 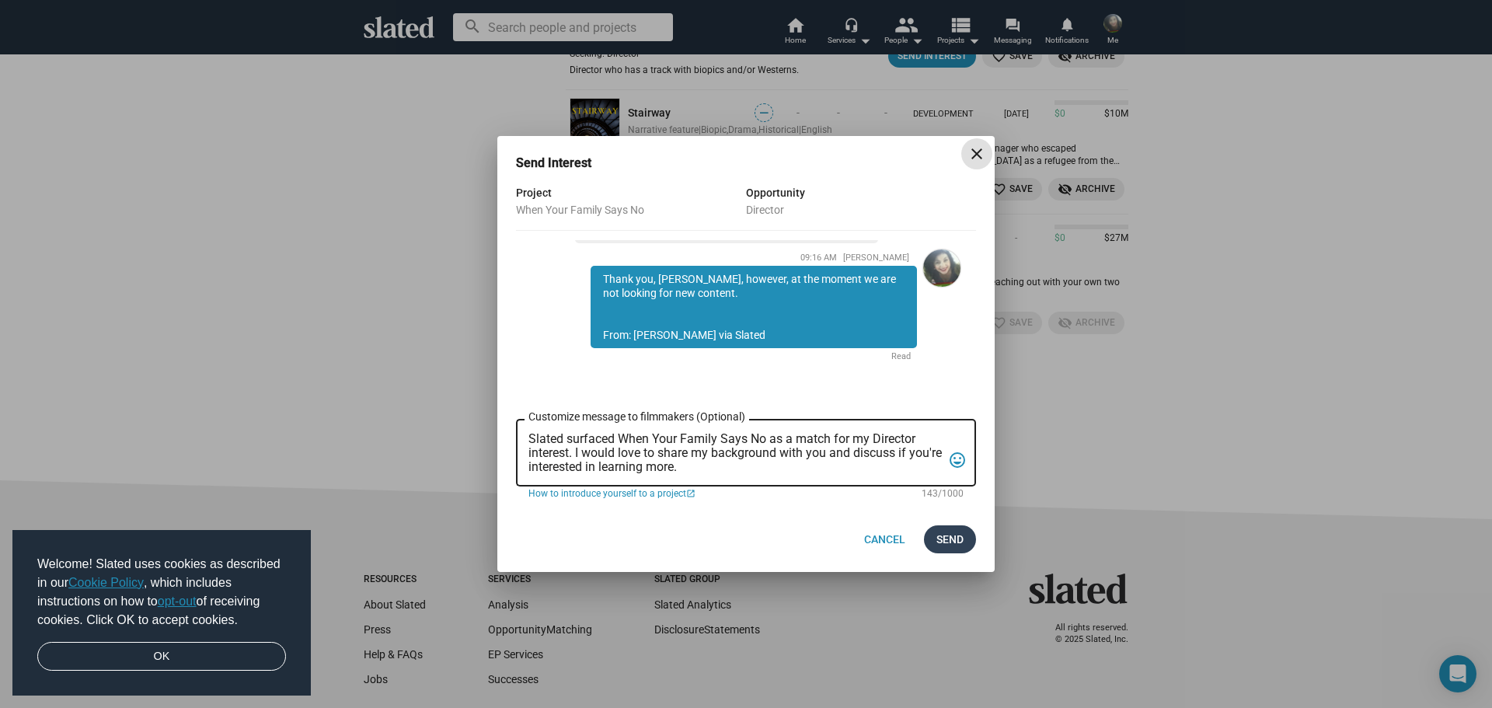 I want to click on div: Director, so click(x=861, y=210).